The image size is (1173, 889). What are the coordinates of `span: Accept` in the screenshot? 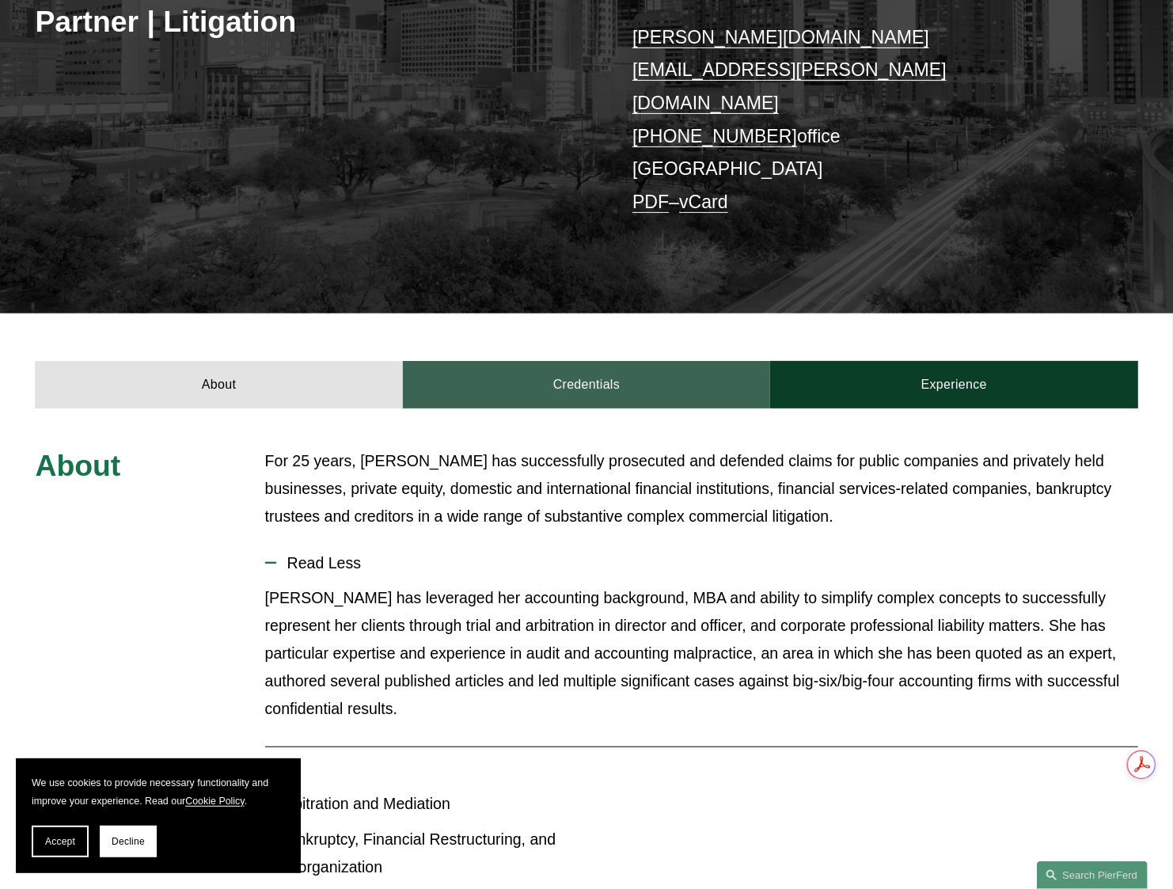 It's located at (60, 841).